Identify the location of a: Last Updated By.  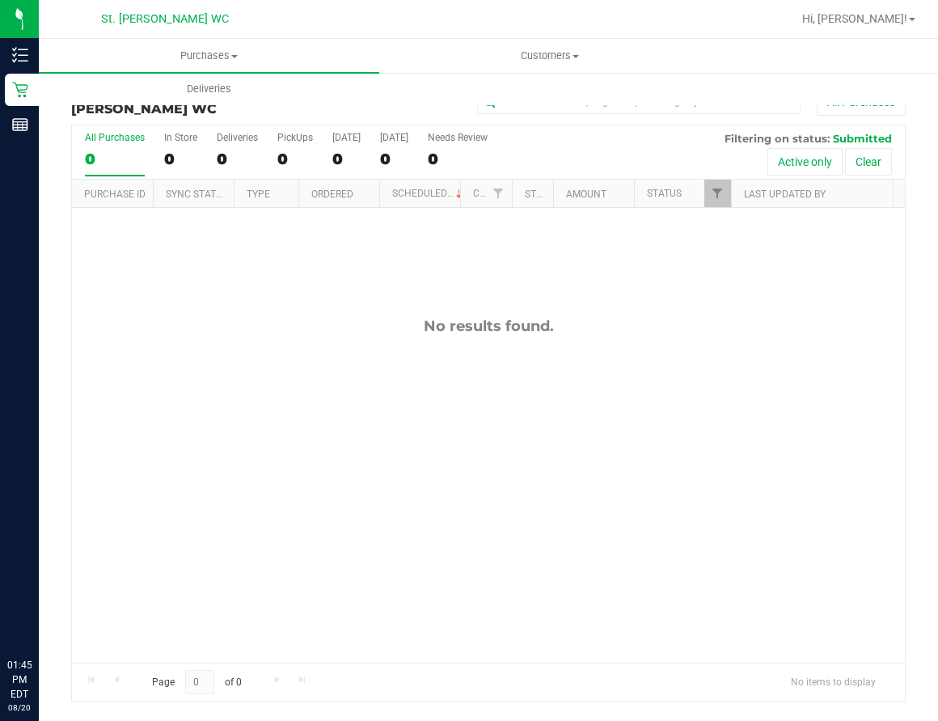
(785, 194).